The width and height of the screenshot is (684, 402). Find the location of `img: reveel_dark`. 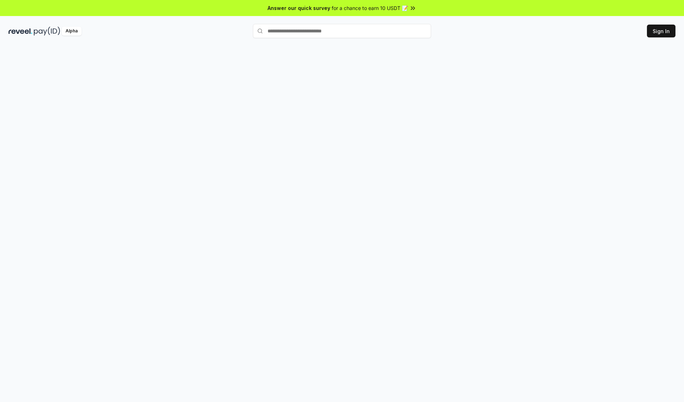

img: reveel_dark is located at coordinates (20, 31).